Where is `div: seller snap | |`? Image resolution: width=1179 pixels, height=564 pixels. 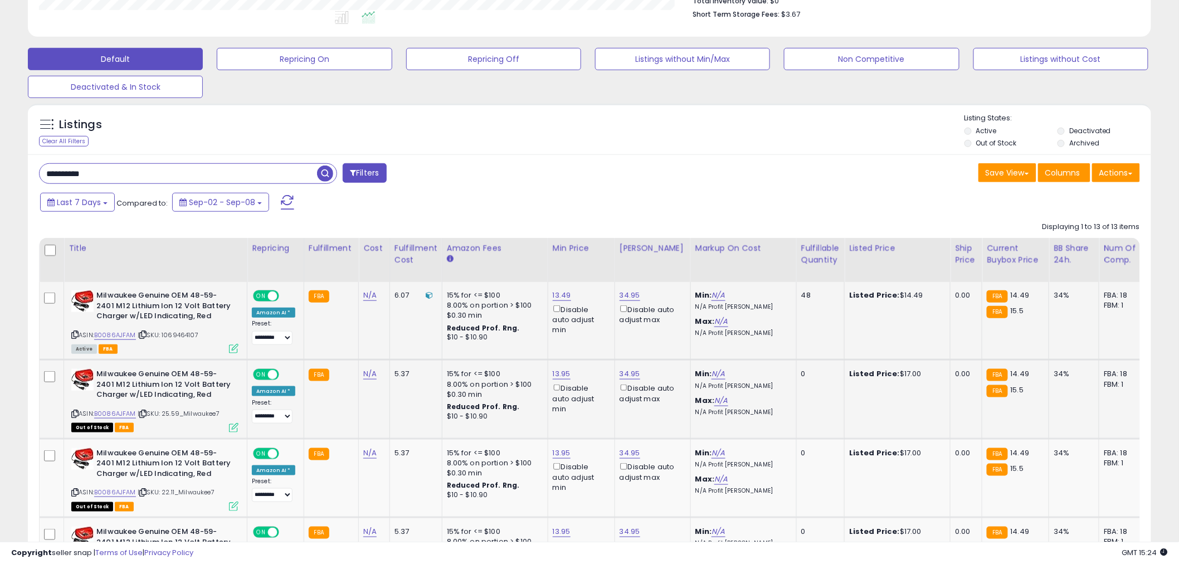
div: seller snap | | is located at coordinates (102, 553).